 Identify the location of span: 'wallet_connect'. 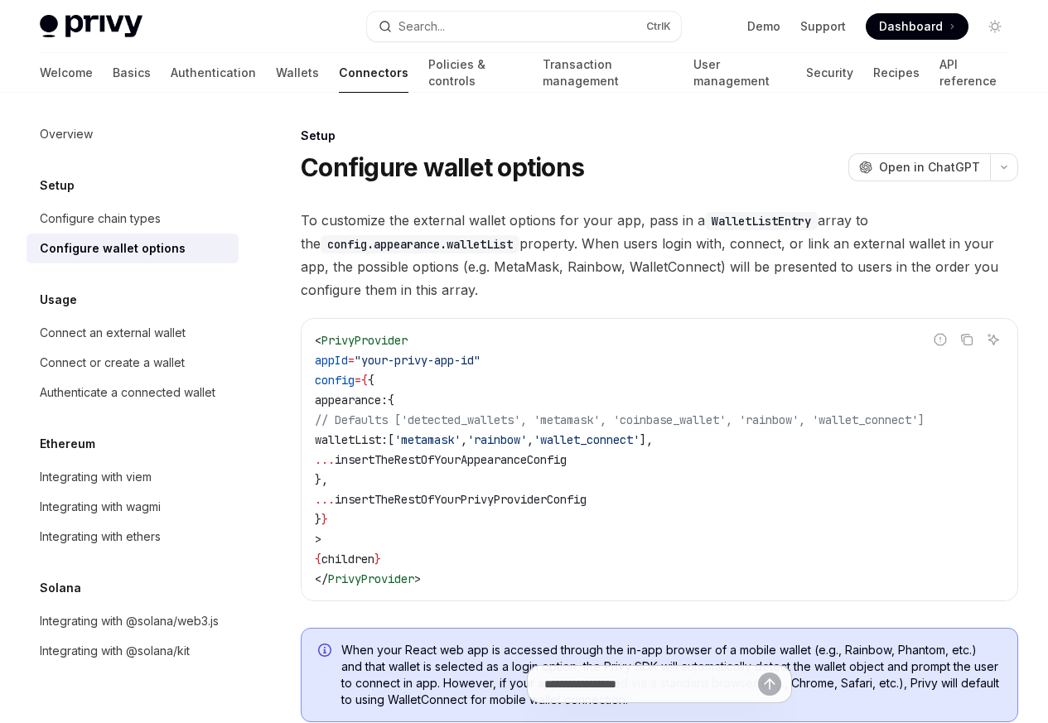
(586, 440).